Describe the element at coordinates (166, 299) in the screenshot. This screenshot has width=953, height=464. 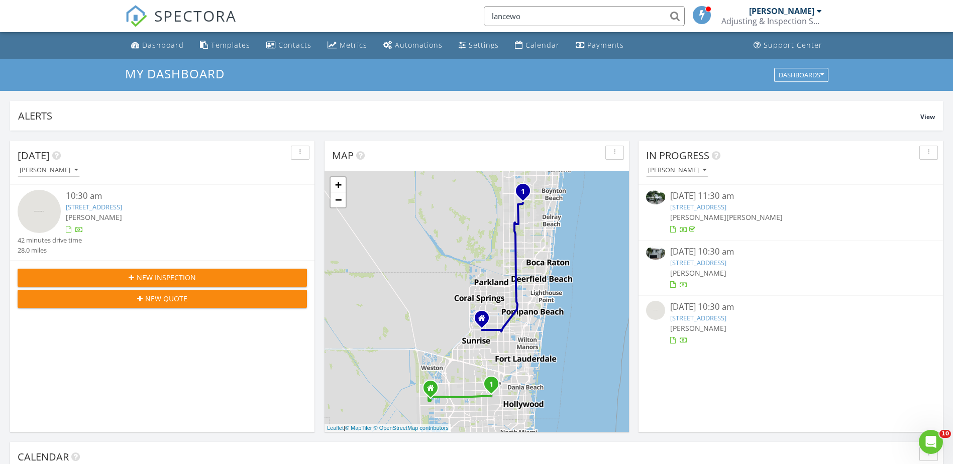
I see `span: New Quote` at that location.